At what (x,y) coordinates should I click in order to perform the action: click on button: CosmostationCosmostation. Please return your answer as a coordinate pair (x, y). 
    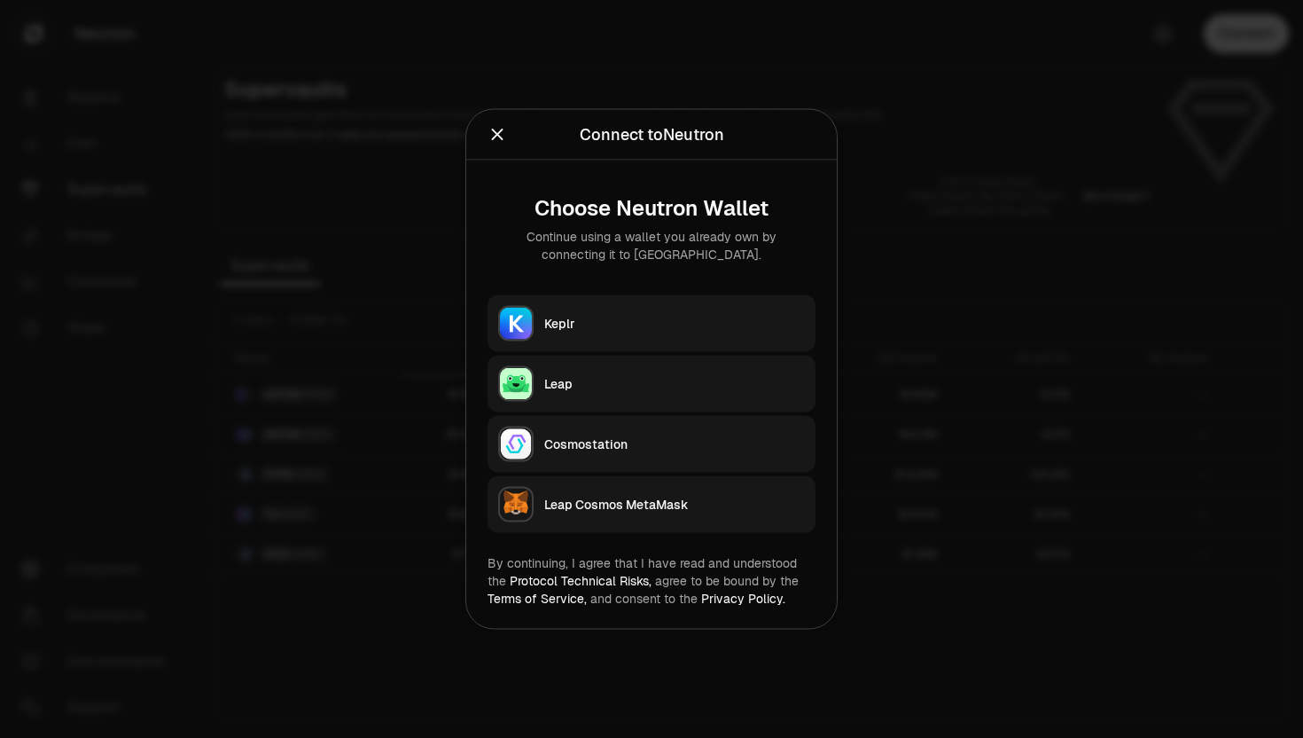
    Looking at the image, I should click on (652, 444).